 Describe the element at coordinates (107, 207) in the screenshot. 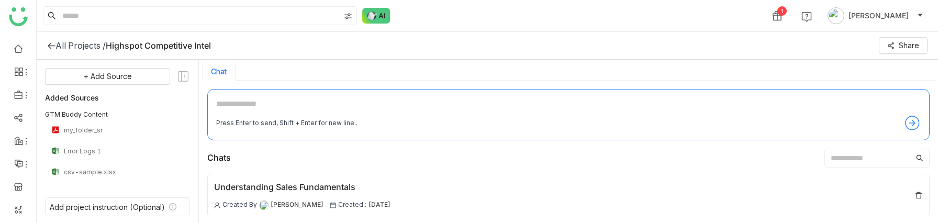

I see `div: Add project instruction (Optional)` at that location.